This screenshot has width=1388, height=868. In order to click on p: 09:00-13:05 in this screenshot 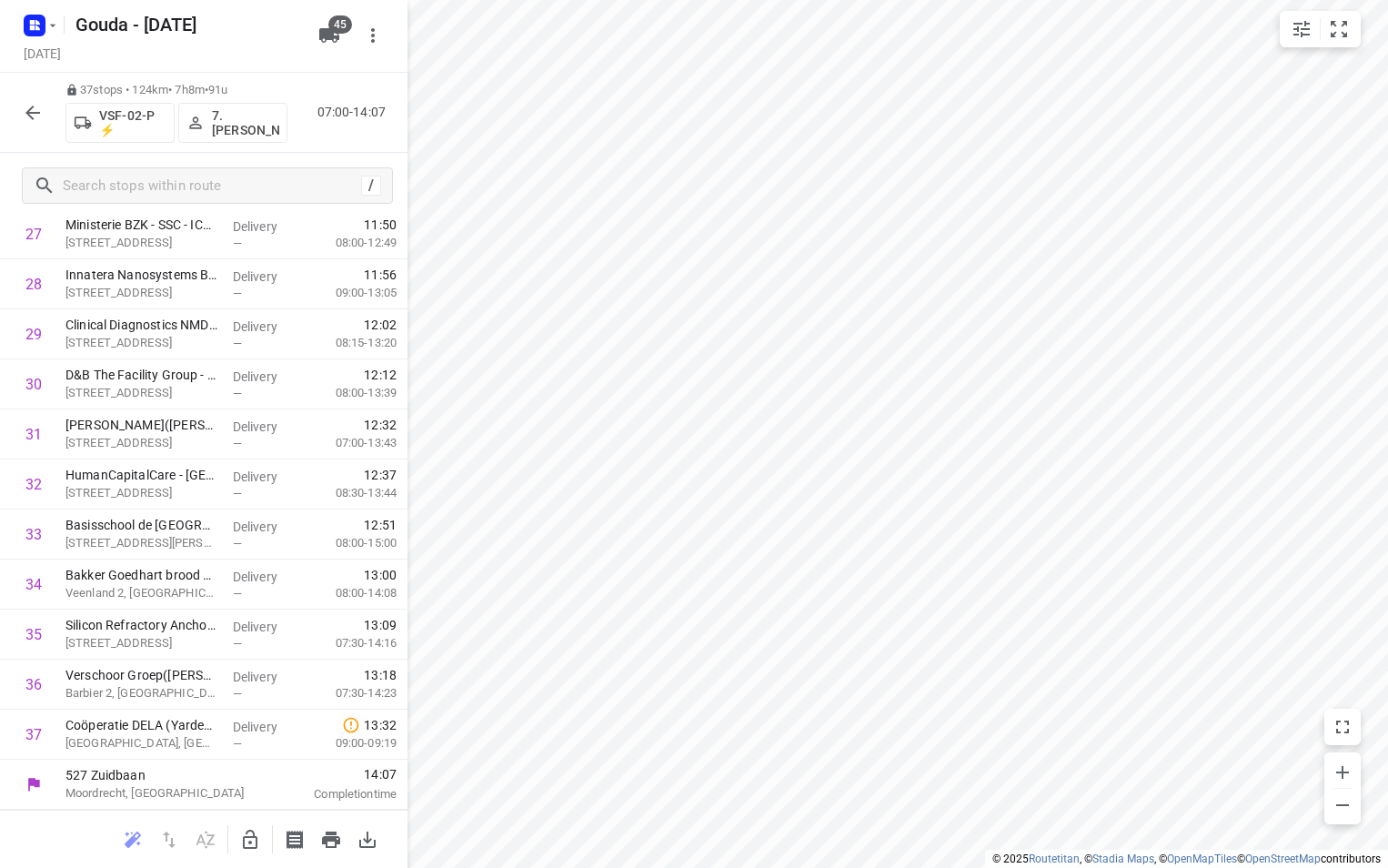, I will do `click(351, 293)`.